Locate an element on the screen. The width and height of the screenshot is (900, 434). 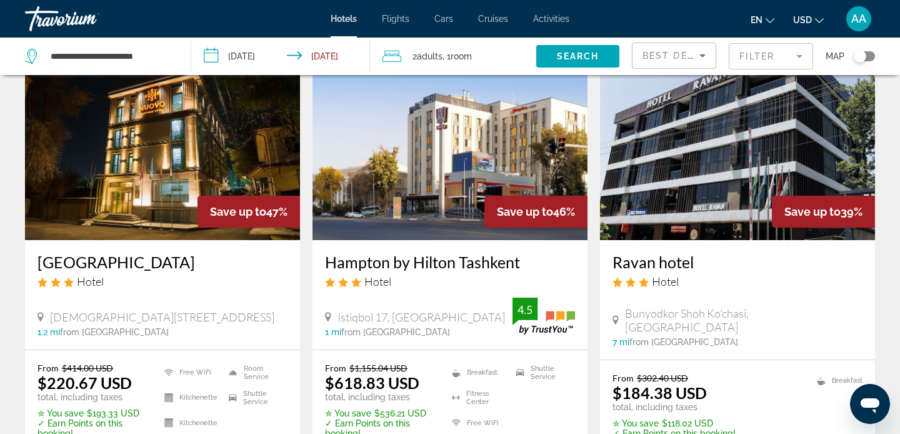
del: $302.40 USD is located at coordinates (662, 377).